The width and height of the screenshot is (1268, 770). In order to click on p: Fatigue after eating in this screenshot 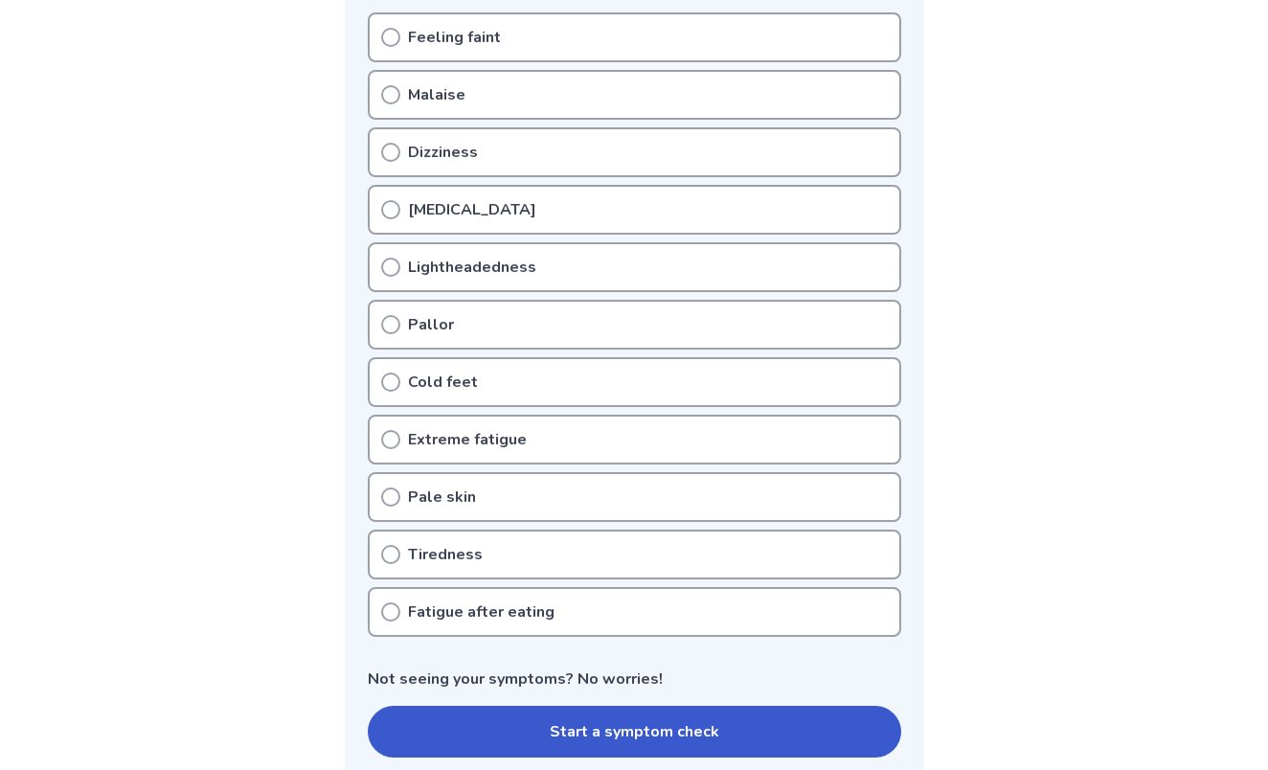, I will do `click(481, 612)`.